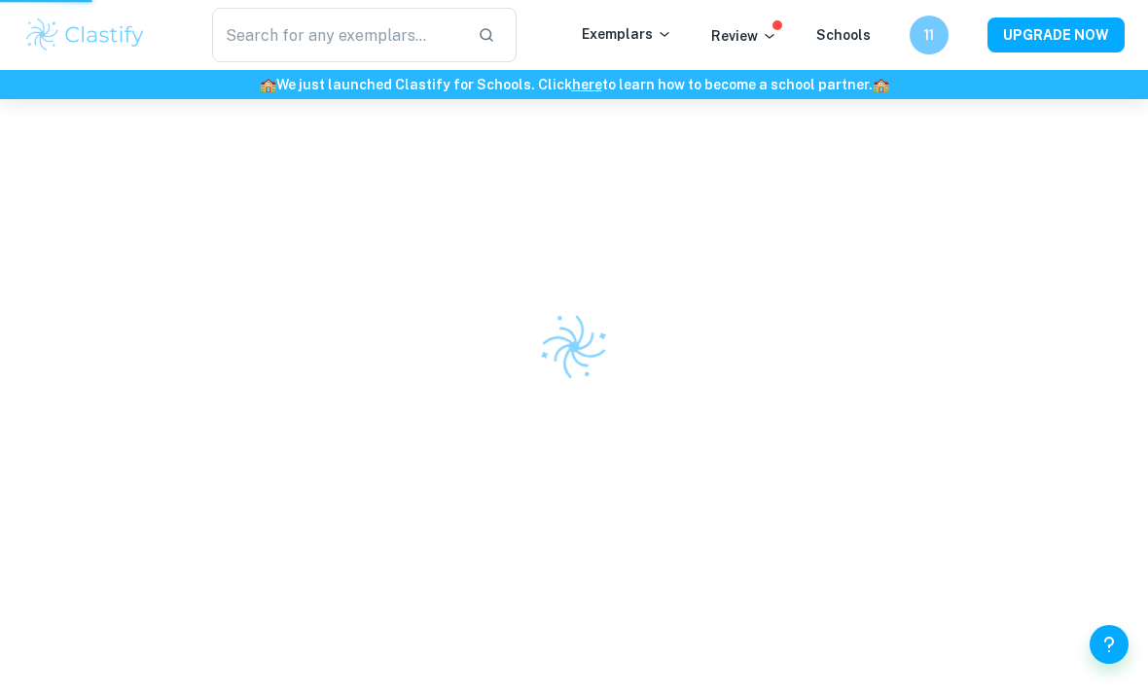  I want to click on button: Help and Feedback, so click(1109, 645).